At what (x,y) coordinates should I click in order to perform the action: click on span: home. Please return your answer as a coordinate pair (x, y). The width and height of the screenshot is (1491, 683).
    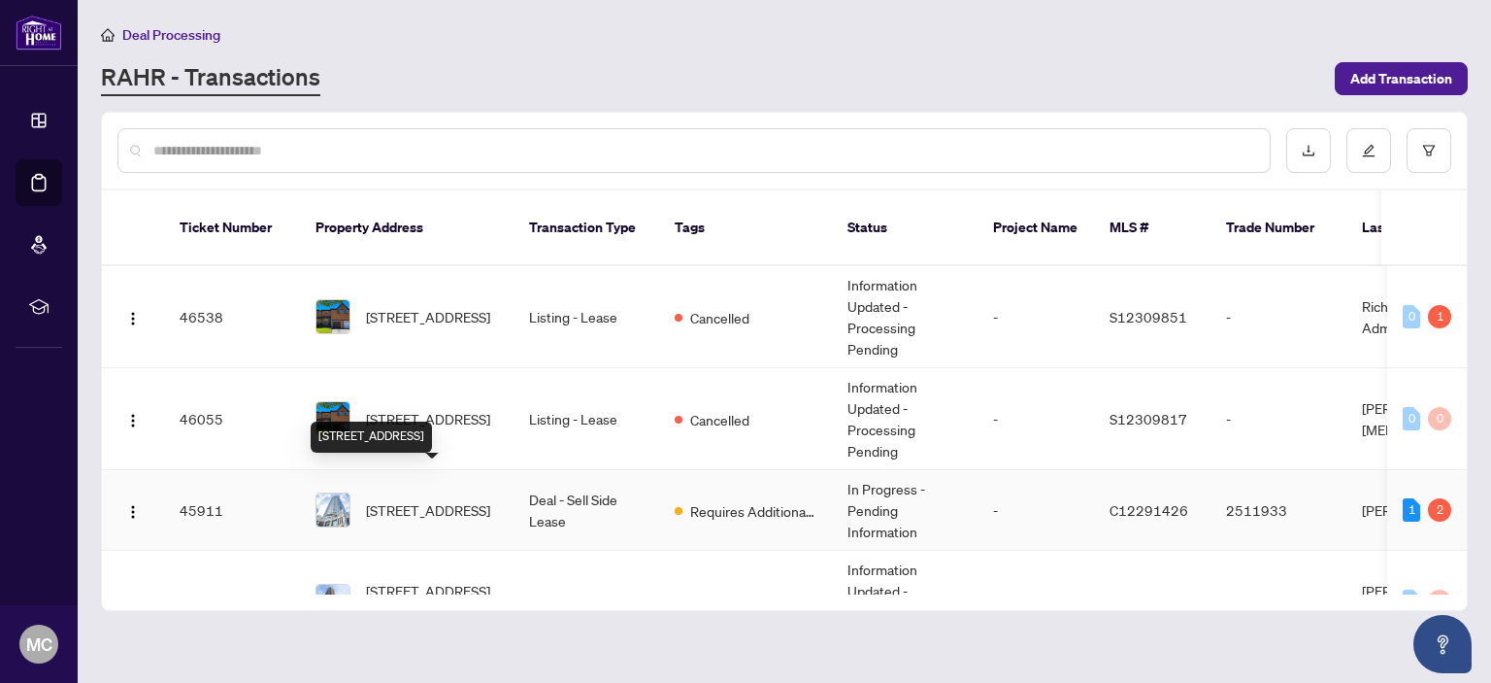
    Looking at the image, I should click on (108, 35).